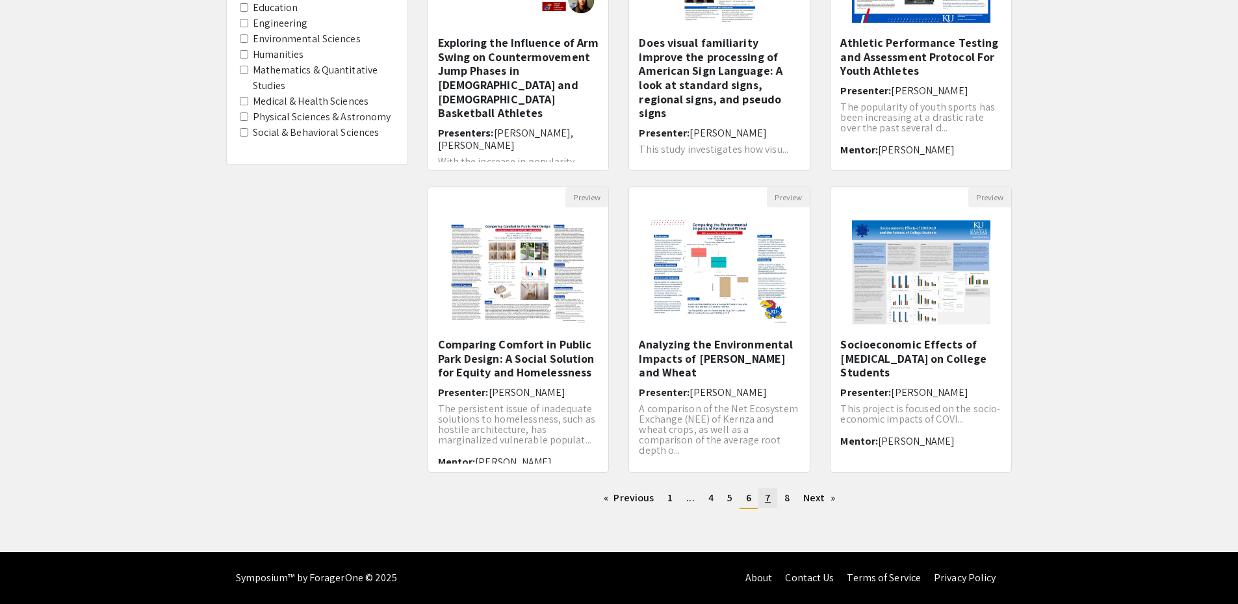 The height and width of the screenshot is (604, 1238). What do you see at coordinates (917, 117) in the screenshot?
I see `span: The popularity of youth sports has been increasing at a drastic rate over the past several d...` at bounding box center [917, 117].